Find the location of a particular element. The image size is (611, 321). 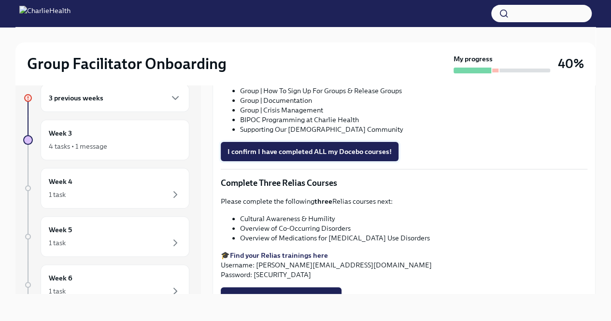

p: Please complete the following Relias courses next: is located at coordinates (404, 202).